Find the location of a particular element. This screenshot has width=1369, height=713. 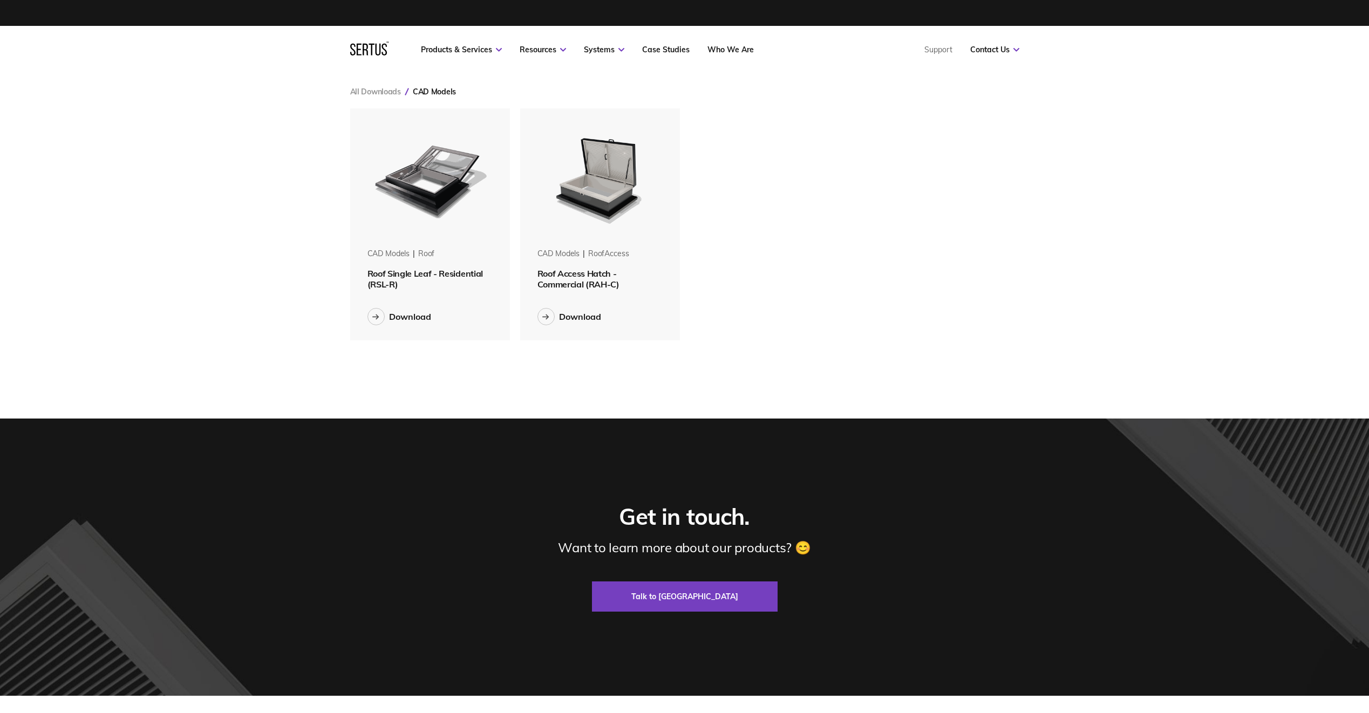

a: Contact Us is located at coordinates (994, 50).